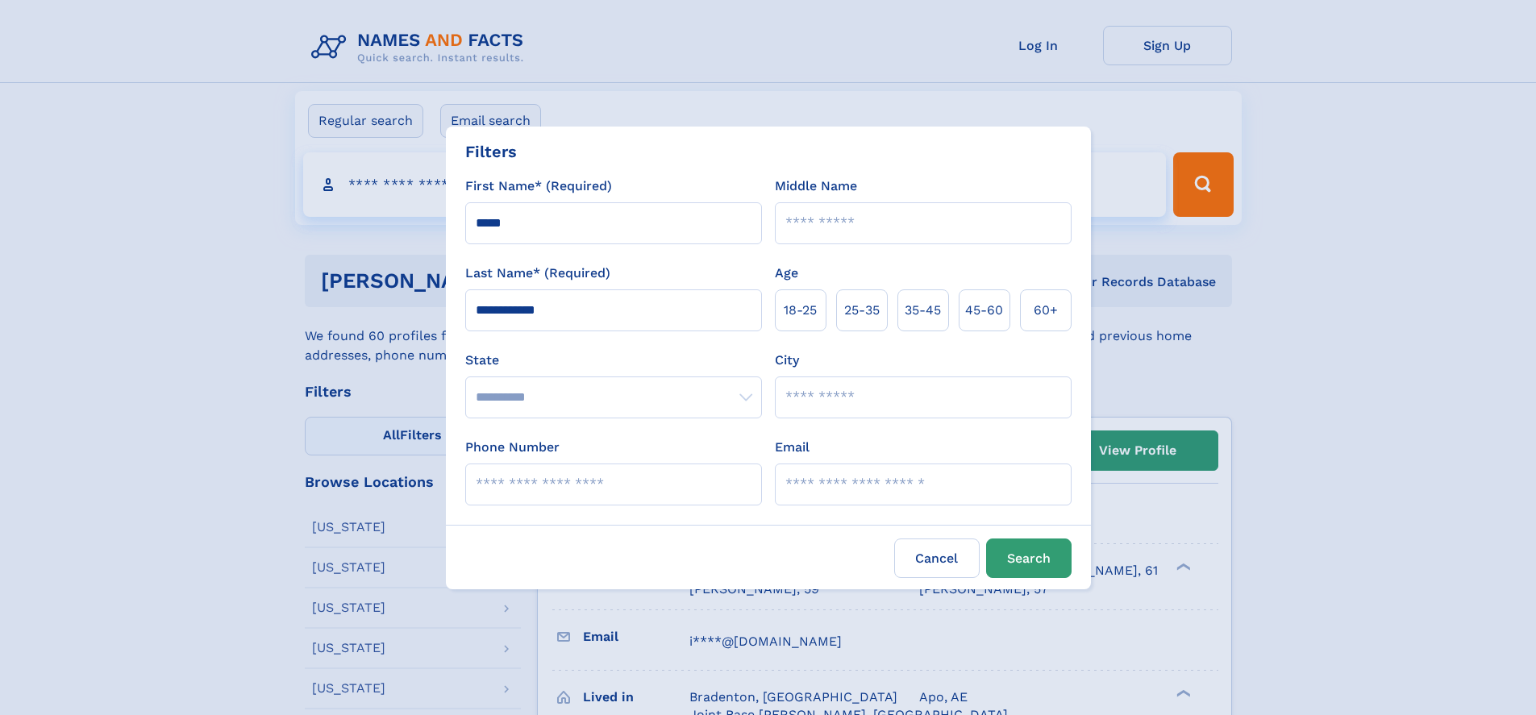 The width and height of the screenshot is (1536, 715). What do you see at coordinates (512, 448) in the screenshot?
I see `label: Phone Number` at bounding box center [512, 448].